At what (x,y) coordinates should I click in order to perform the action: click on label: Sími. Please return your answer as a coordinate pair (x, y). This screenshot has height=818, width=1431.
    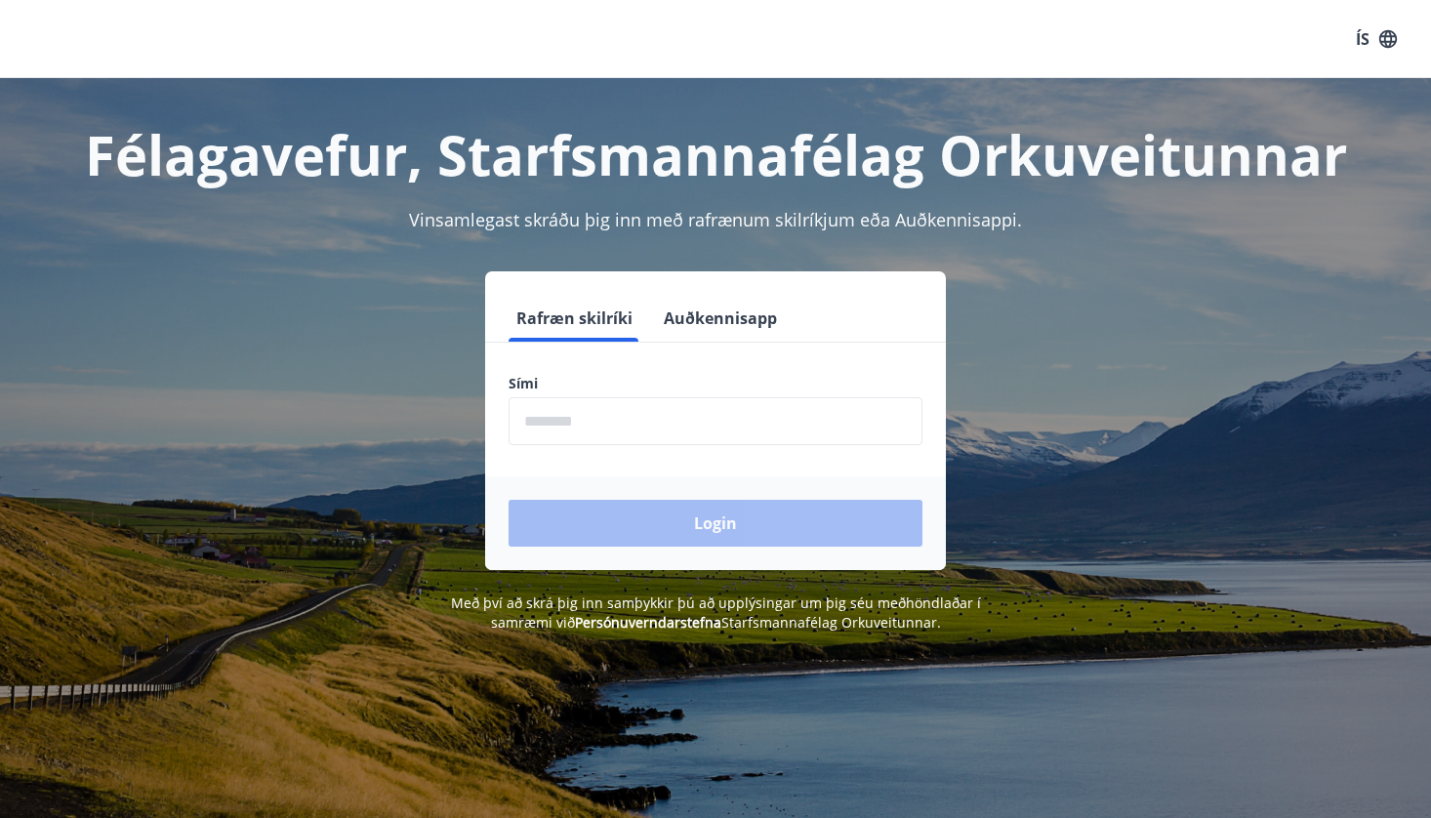
    Looking at the image, I should click on (715, 384).